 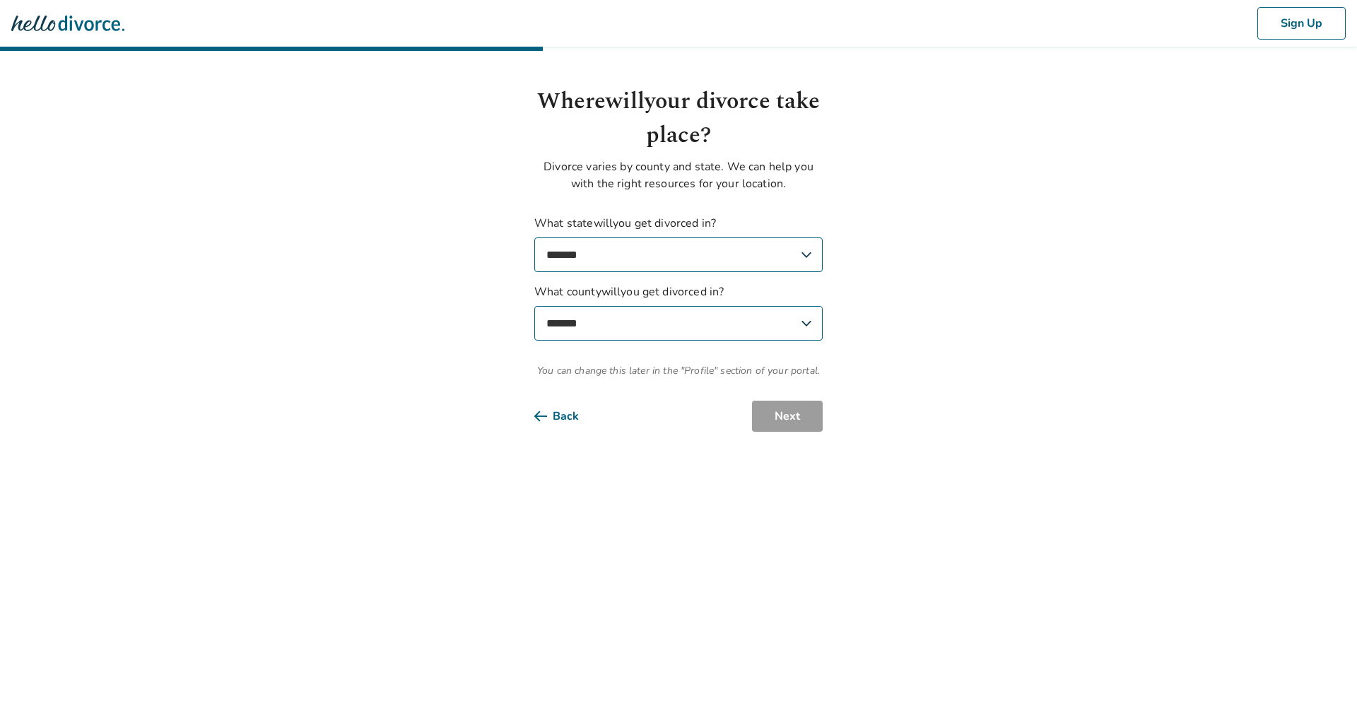 I want to click on p: Divorce varies by county and state. We can help you with the right resources for your location., so click(x=679, y=175).